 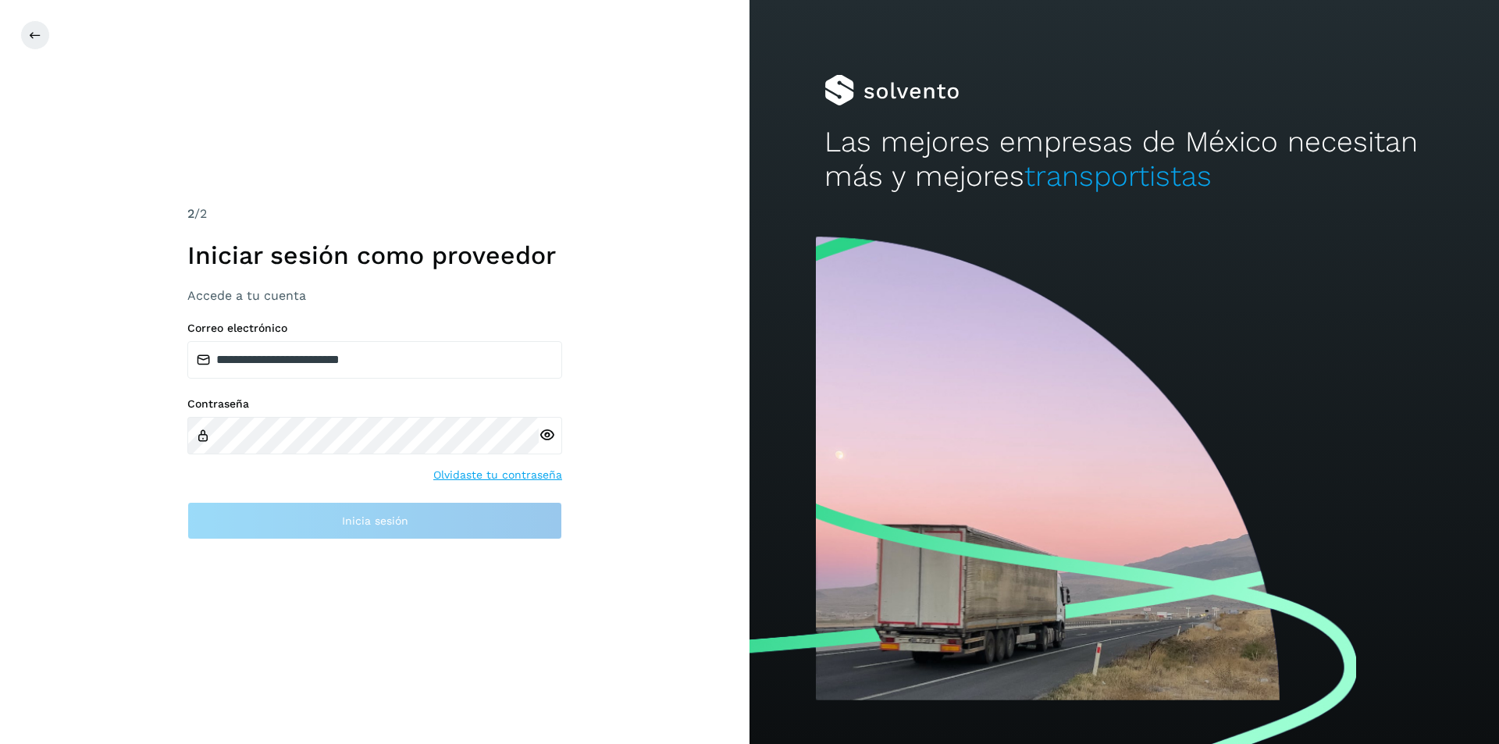 I want to click on span: transportistas, so click(x=1118, y=176).